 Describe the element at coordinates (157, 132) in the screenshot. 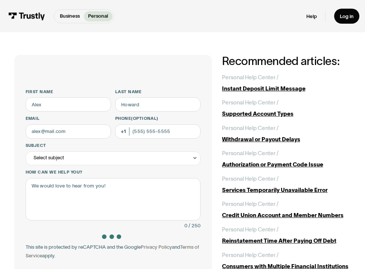

I see `input: (555) 555-5555` at that location.